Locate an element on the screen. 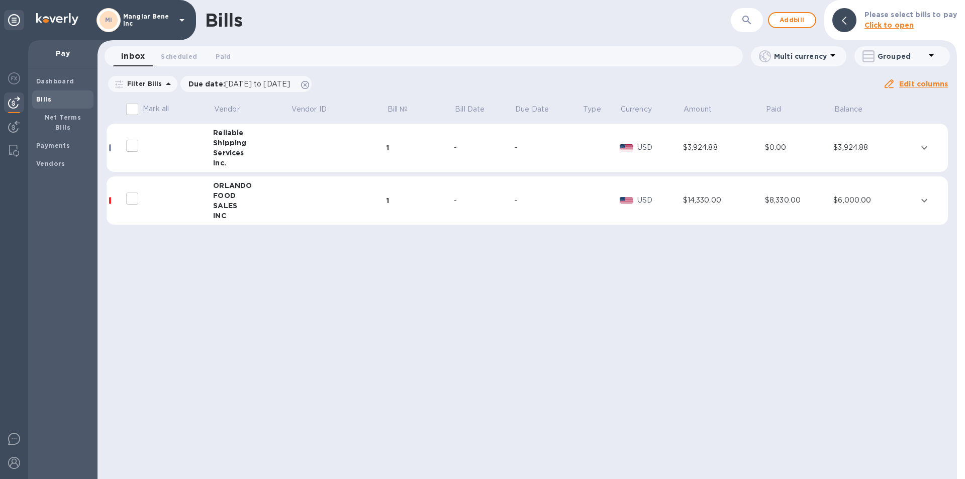 The width and height of the screenshot is (965, 479). div: SALES is located at coordinates (252, 206).